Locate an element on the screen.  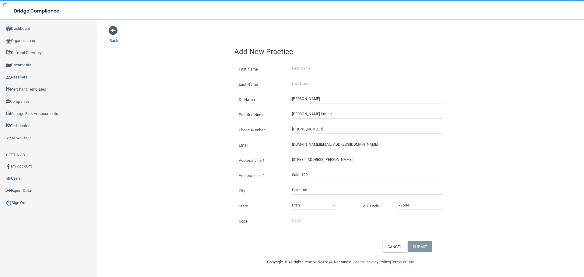
label: Last Name is located at coordinates (261, 85).